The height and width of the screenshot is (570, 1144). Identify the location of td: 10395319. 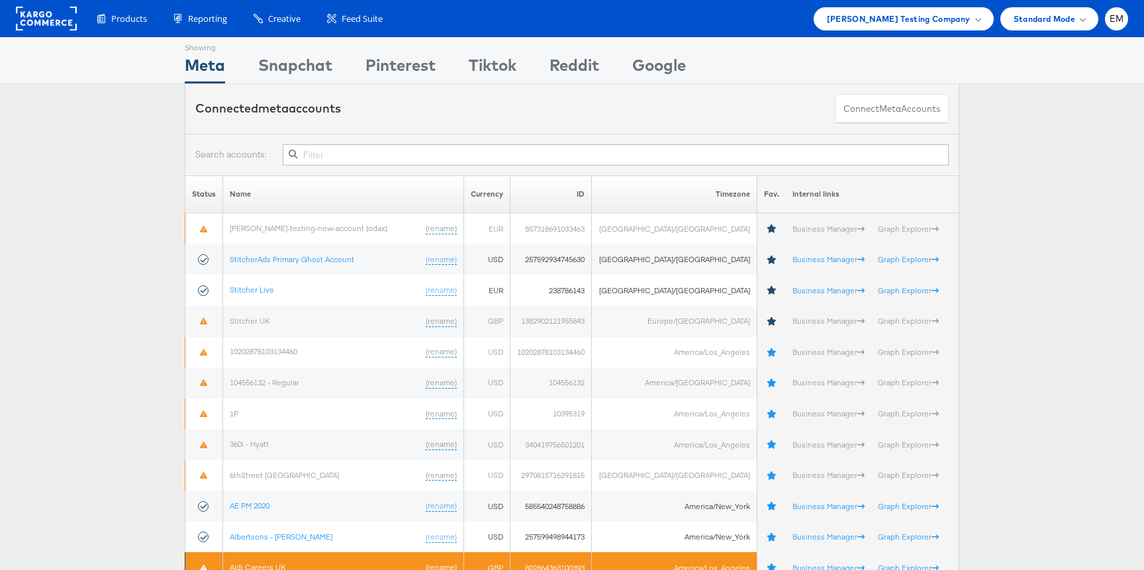
(551, 414).